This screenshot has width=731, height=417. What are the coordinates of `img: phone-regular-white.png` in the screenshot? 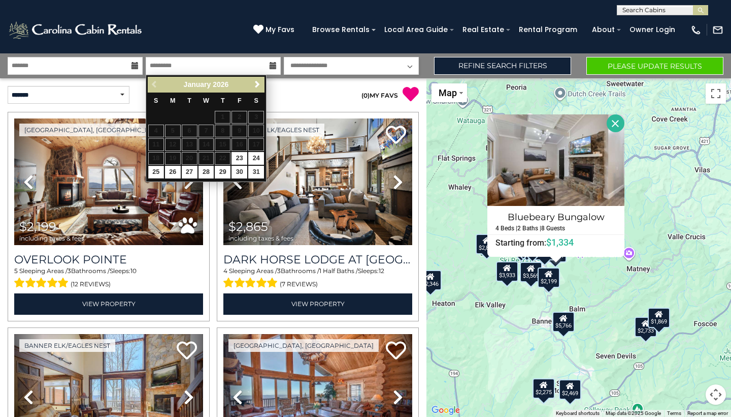 It's located at (696, 30).